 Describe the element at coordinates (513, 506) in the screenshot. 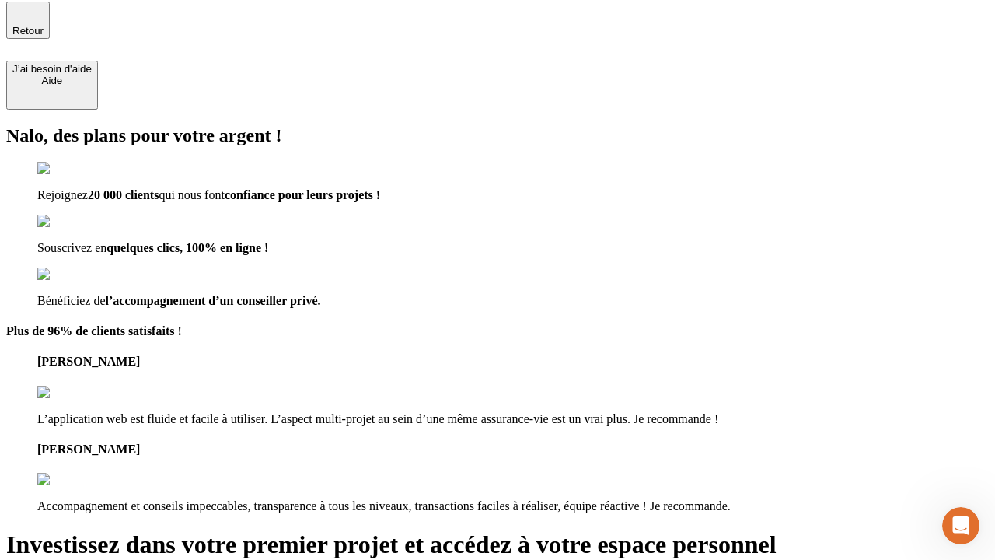

I see `p: Accompagnement et conseils impeccables, transparence à tous les niveaux, transactions faciles à r...` at that location.